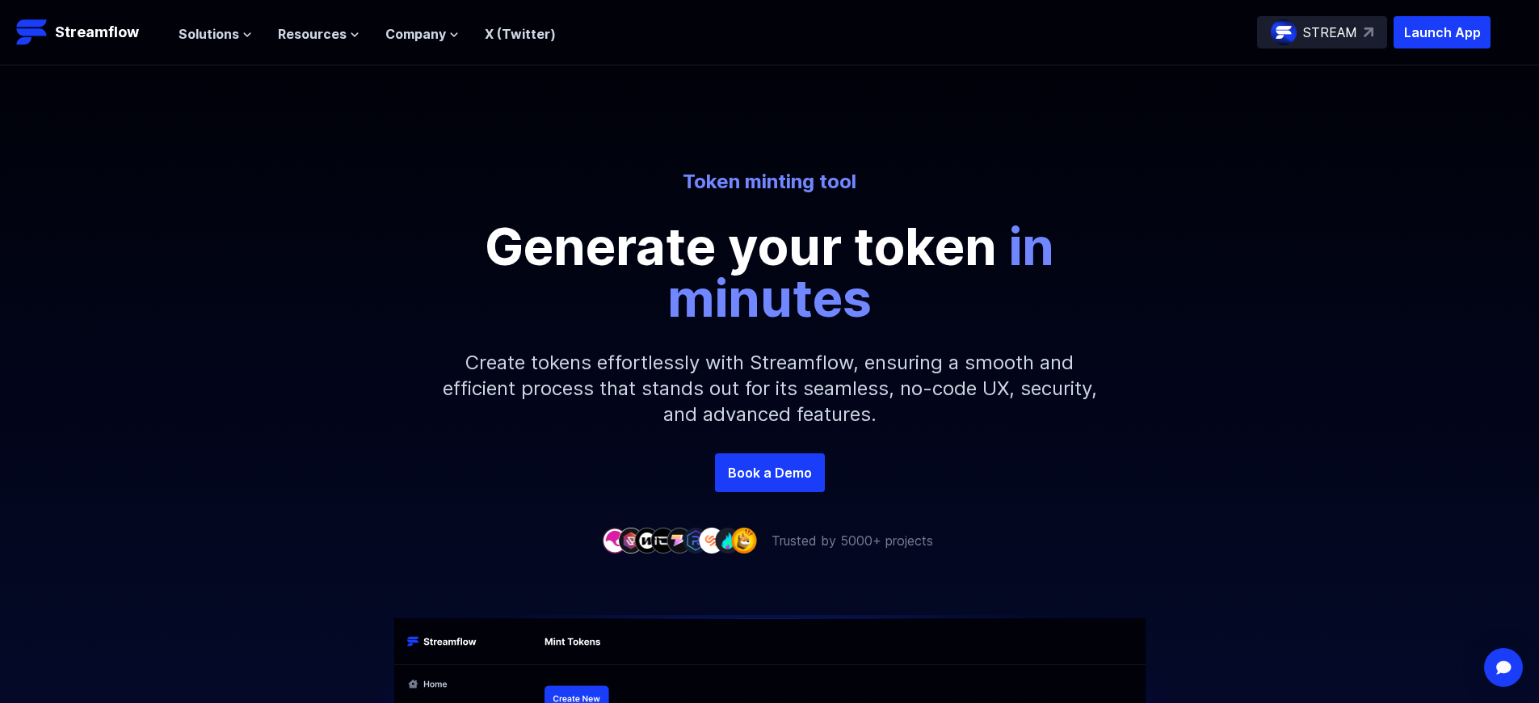 This screenshot has height=703, width=1539. I want to click on a: Launch App, so click(1442, 32).